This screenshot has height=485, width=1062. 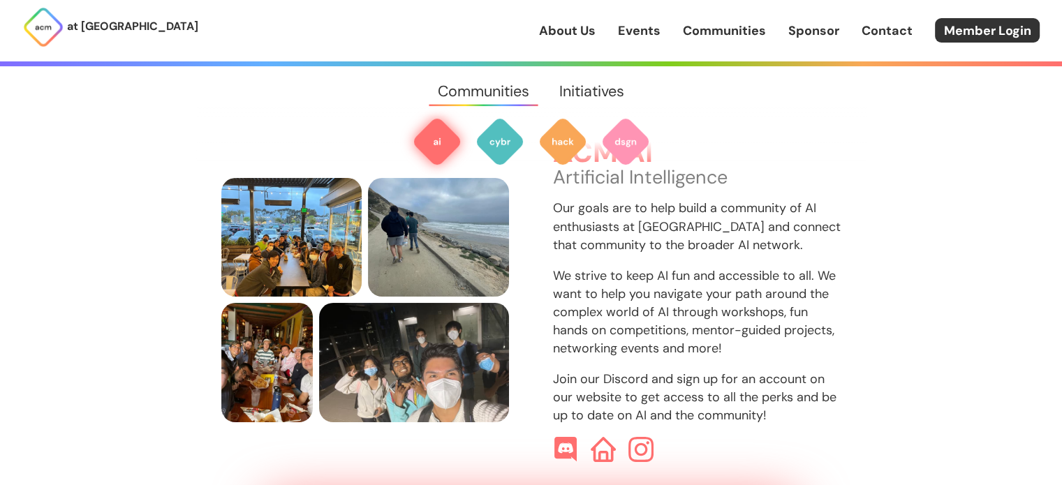 I want to click on a: ACM AI Discord, so click(x=566, y=450).